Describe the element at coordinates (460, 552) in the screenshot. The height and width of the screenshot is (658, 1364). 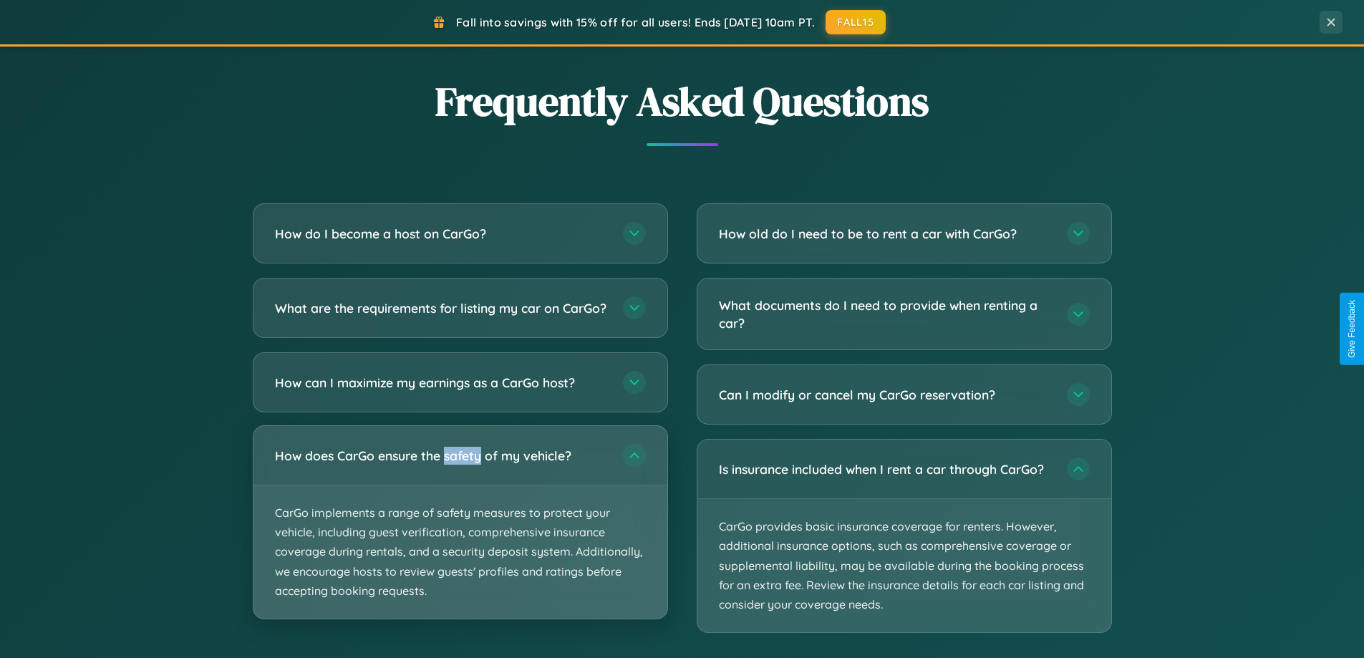
I see `p: CarGo implements a range of safety measures to protect your vehicle, including guest verification...` at that location.